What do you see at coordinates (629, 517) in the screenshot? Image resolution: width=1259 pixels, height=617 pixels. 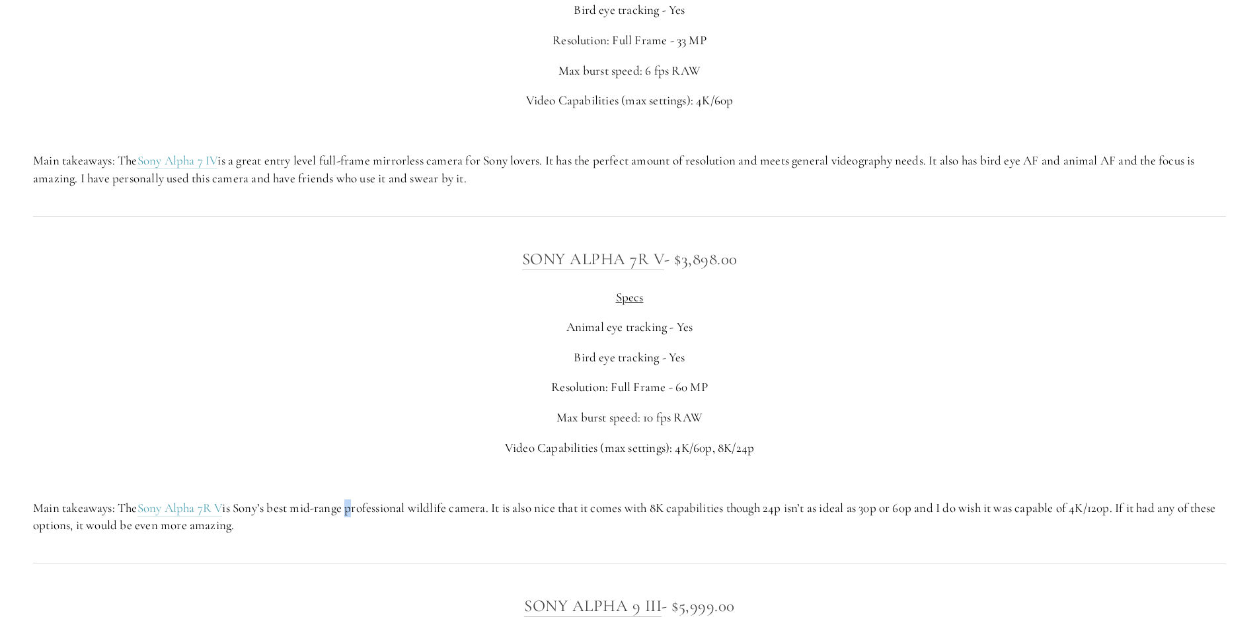 I see `p: Main takeaways: The is Sony’s best mid-range professional wildlife camera. It is also nice that i...` at bounding box center [629, 517].